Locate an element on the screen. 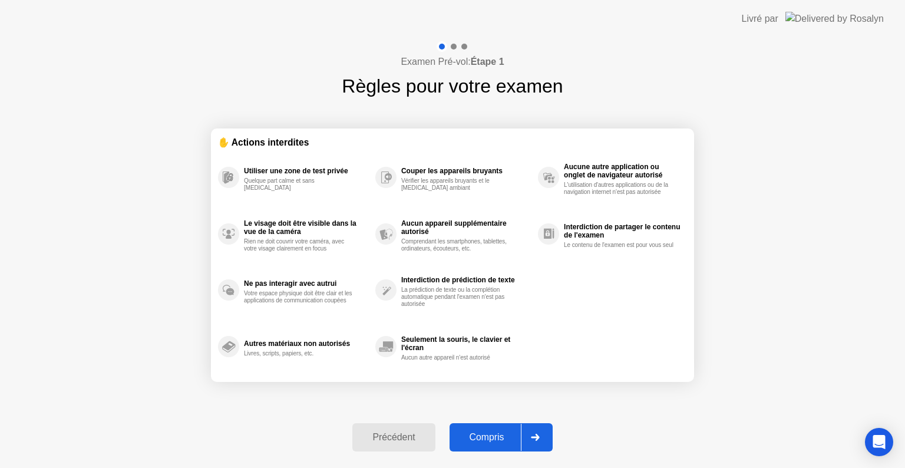 Image resolution: width=905 pixels, height=468 pixels. b: Étape 1 is located at coordinates (487, 61).